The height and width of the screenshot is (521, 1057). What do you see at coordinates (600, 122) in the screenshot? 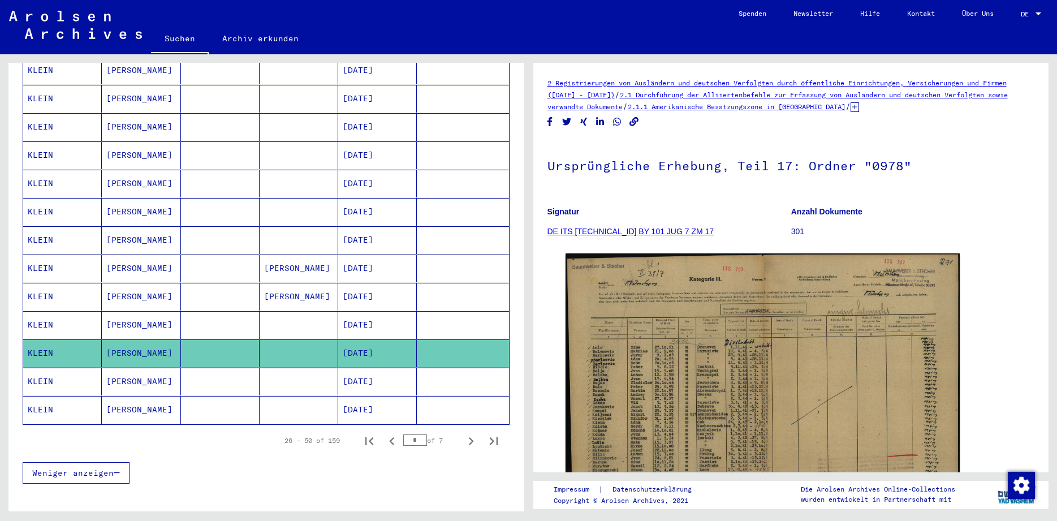
I see `button: Share on LinkedIn` at bounding box center [600, 122].